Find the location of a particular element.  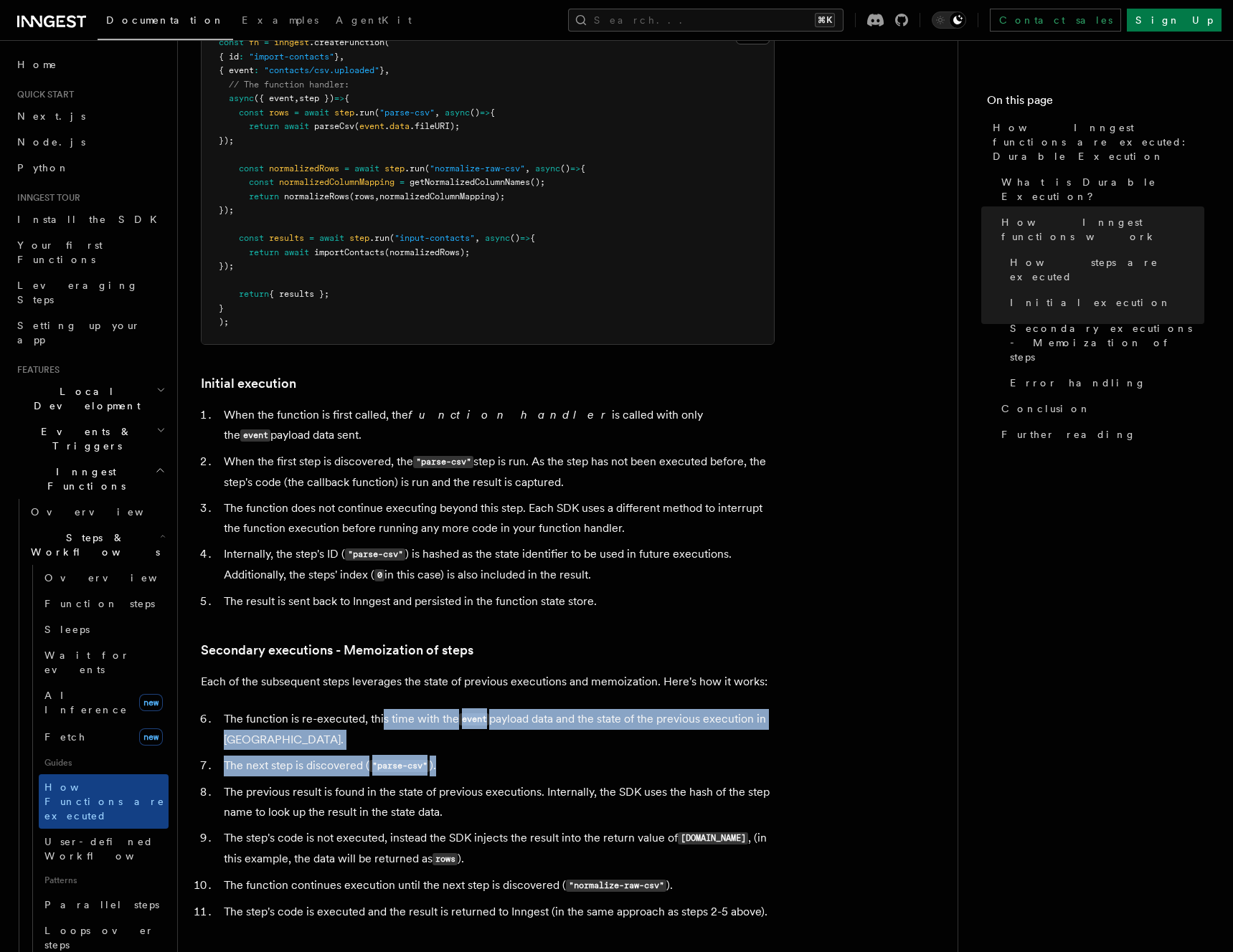

span: (normalizedRows); is located at coordinates (427, 253).